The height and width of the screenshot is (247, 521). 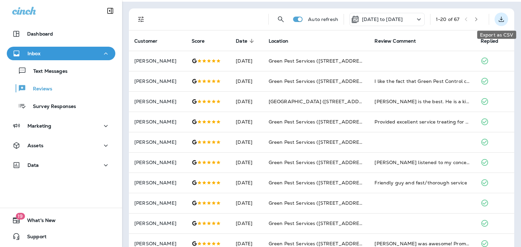 I want to click on button: Support, so click(x=61, y=237).